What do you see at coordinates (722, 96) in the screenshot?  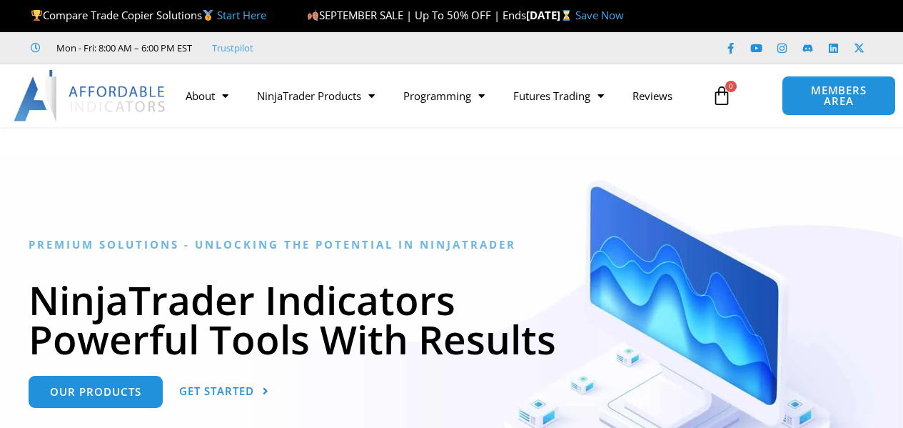 I see `a: 0` at bounding box center [722, 96].